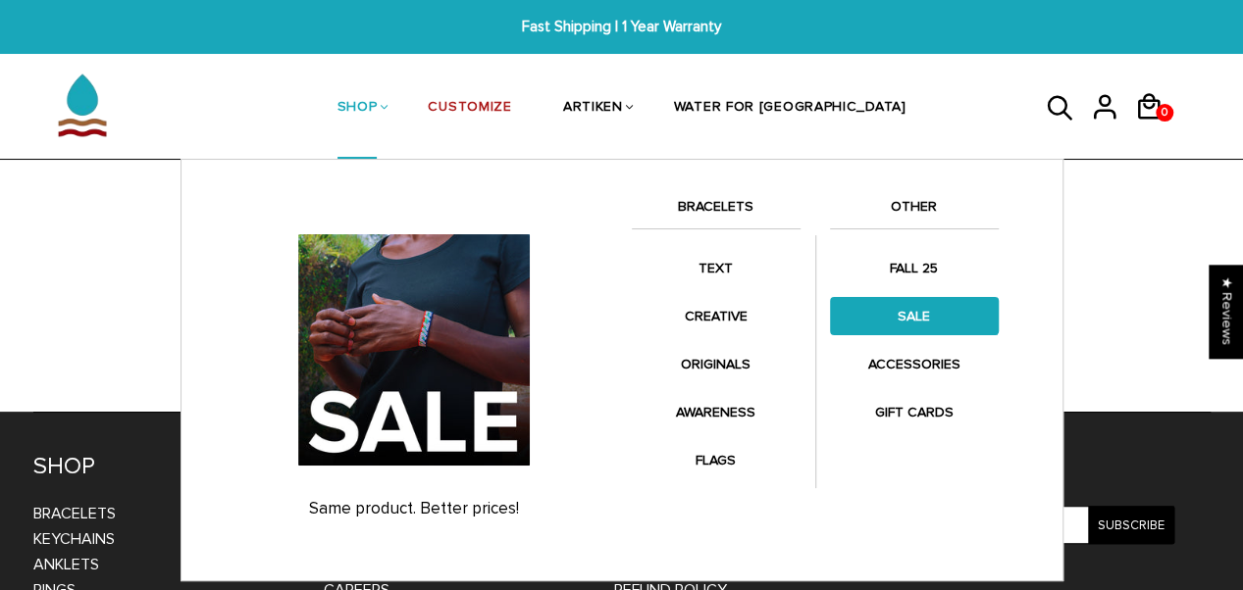 The height and width of the screenshot is (590, 1243). I want to click on div: Click to open Judge.me floating reviews tab, so click(1226, 311).